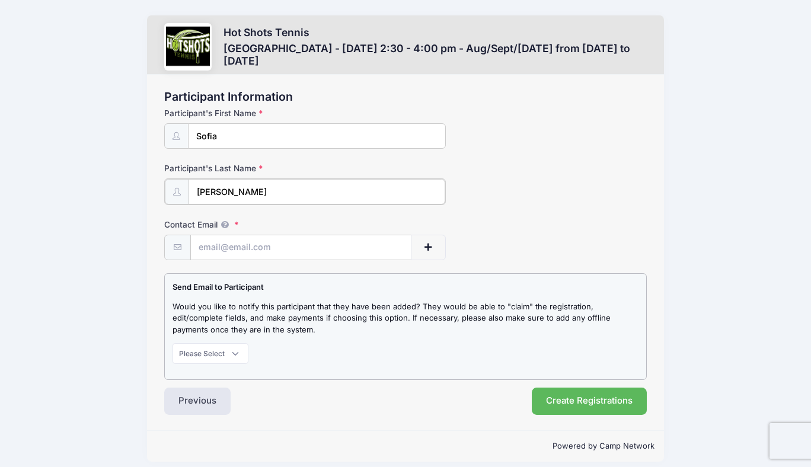 The image size is (811, 467). What do you see at coordinates (244, 225) in the screenshot?
I see `label: Contact Email` at bounding box center [244, 225].